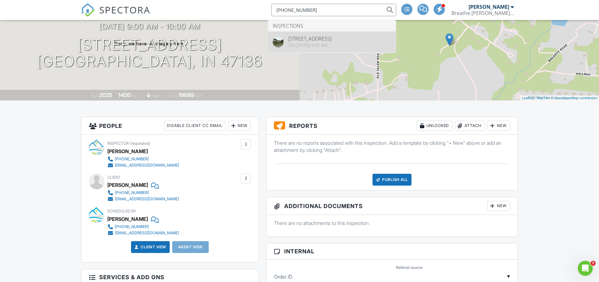  What do you see at coordinates (392, 223) in the screenshot?
I see `p: There are no attachments to this inspection.` at bounding box center [392, 223].